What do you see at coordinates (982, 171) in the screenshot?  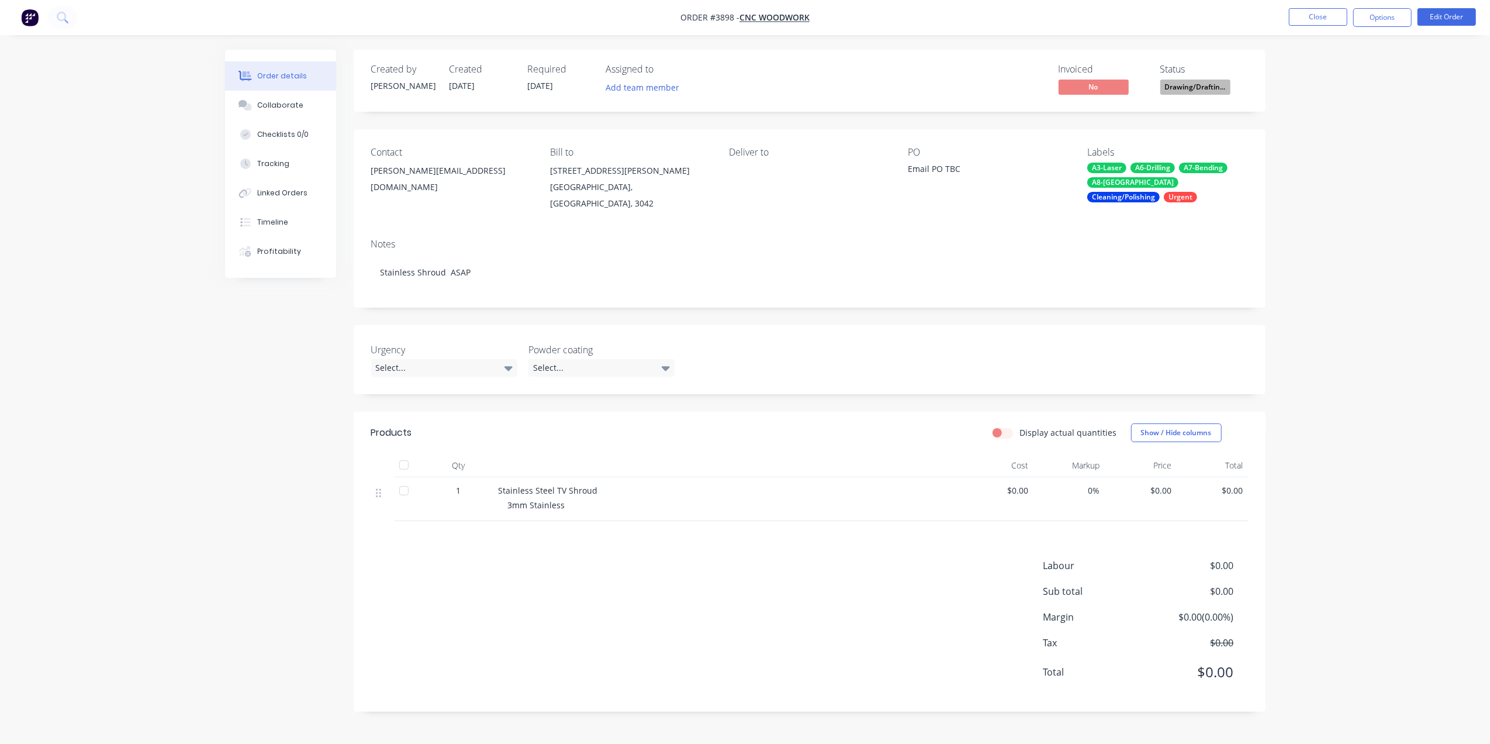 I see `div: Email PO TBC` at bounding box center [982, 171].